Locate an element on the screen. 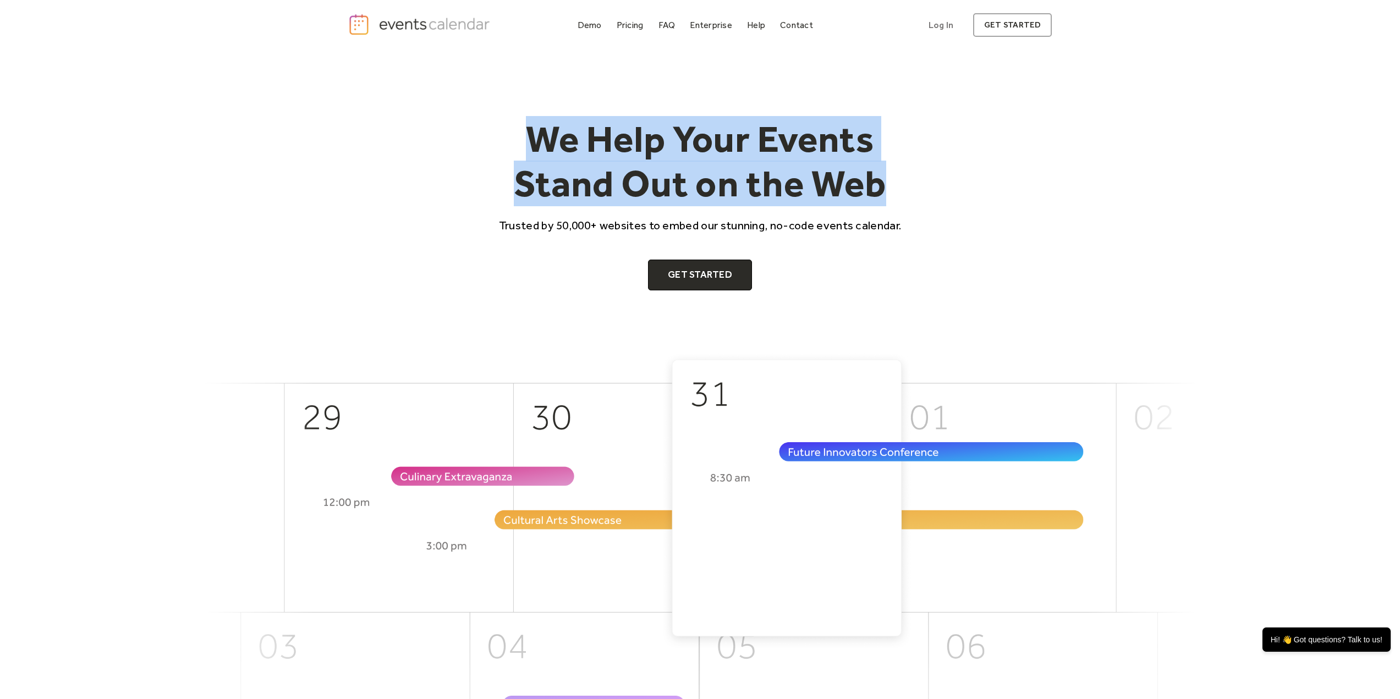 This screenshot has height=699, width=1400. div: Enterprise is located at coordinates (711, 25).